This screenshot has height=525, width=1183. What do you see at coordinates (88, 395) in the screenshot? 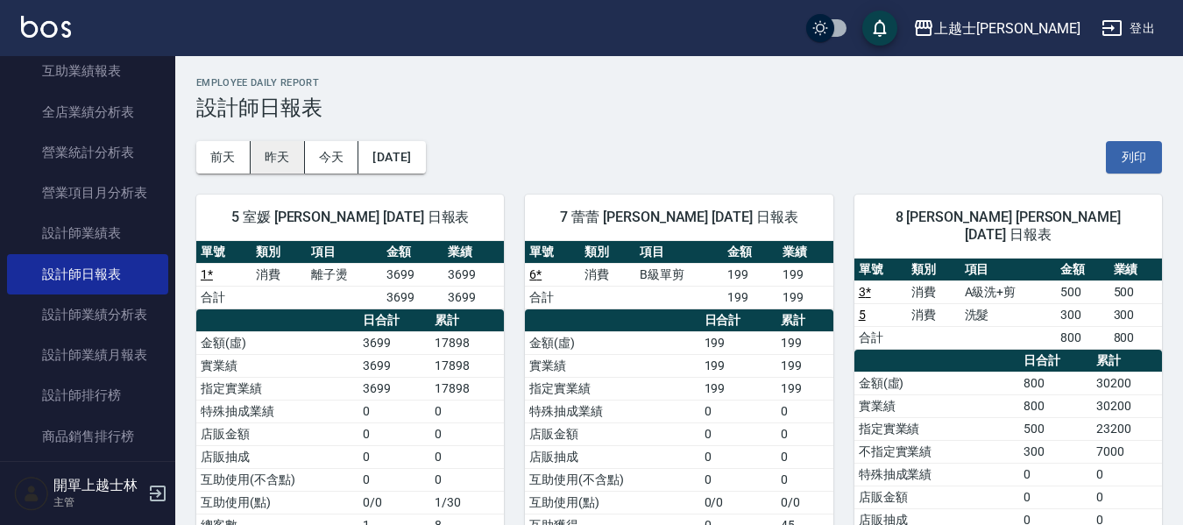
I see `a: 設計師排行榜` at bounding box center [88, 395].